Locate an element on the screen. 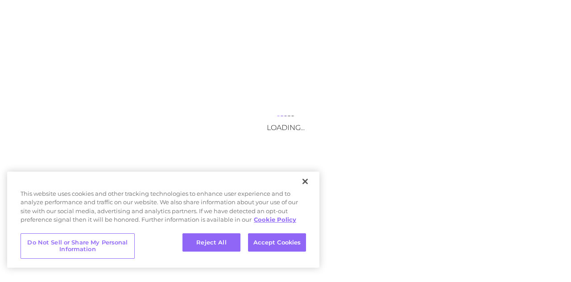 This screenshot has width=571, height=282. a: More information about your privacy, opens in a new tab is located at coordinates (275, 219).